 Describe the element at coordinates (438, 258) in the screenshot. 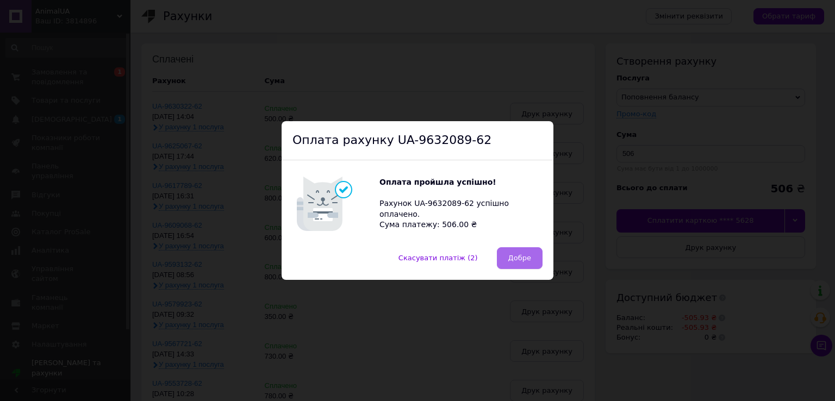

I see `button: Скасувати платіж (2)` at that location.